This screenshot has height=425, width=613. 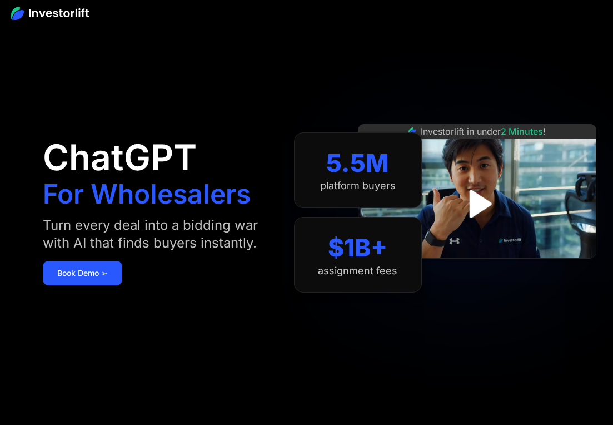 I want to click on div: assignment fees, so click(x=357, y=271).